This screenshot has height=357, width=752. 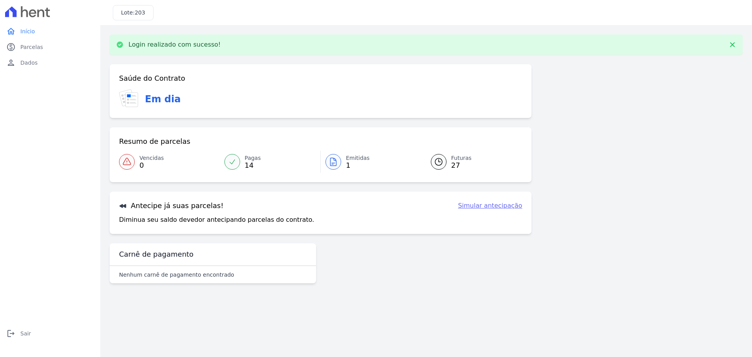 What do you see at coordinates (25, 333) in the screenshot?
I see `span: Sair` at bounding box center [25, 333].